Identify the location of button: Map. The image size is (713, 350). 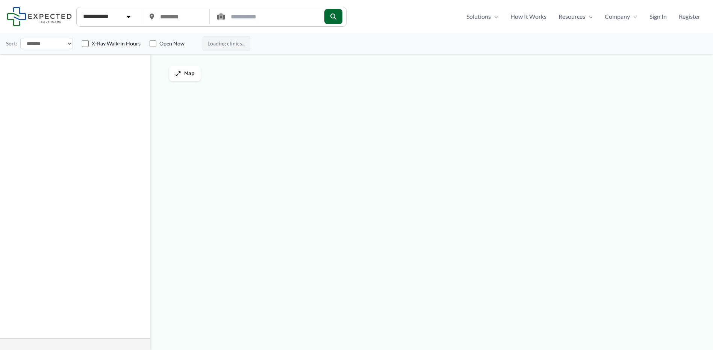
(185, 74).